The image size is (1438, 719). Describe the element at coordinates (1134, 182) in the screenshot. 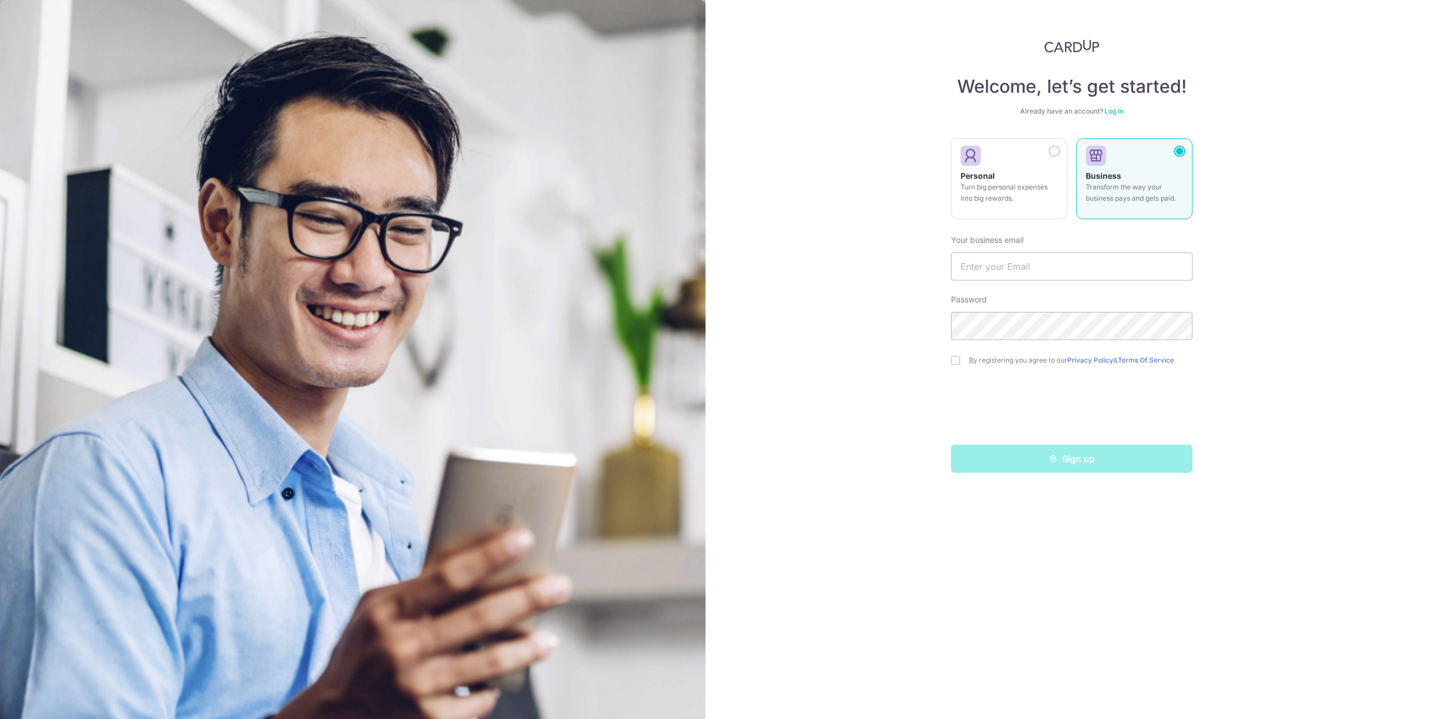

I see `a: Business Transform the way your business pays and gets paid.` at that location.